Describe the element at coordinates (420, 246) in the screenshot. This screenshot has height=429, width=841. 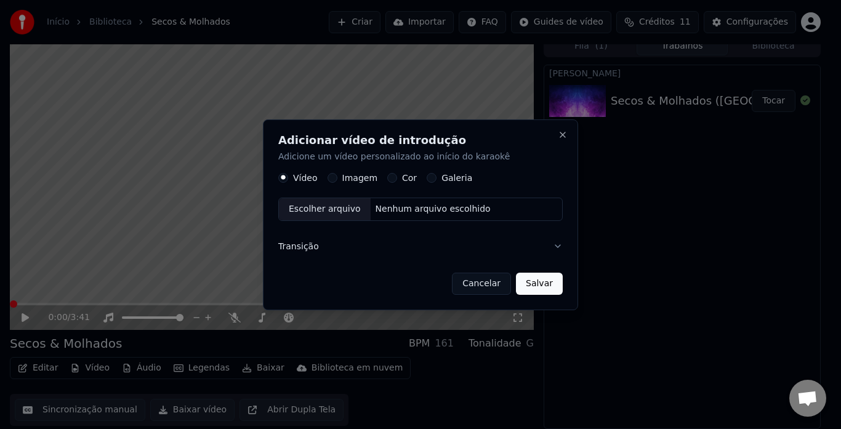
I see `button: Transição` at that location.